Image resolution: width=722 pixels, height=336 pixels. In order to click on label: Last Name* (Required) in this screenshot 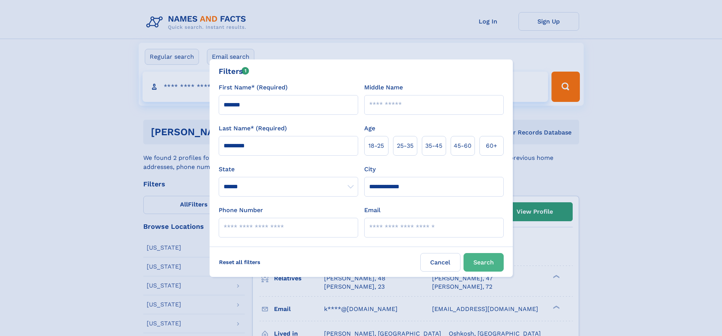, I will do `click(253, 128)`.